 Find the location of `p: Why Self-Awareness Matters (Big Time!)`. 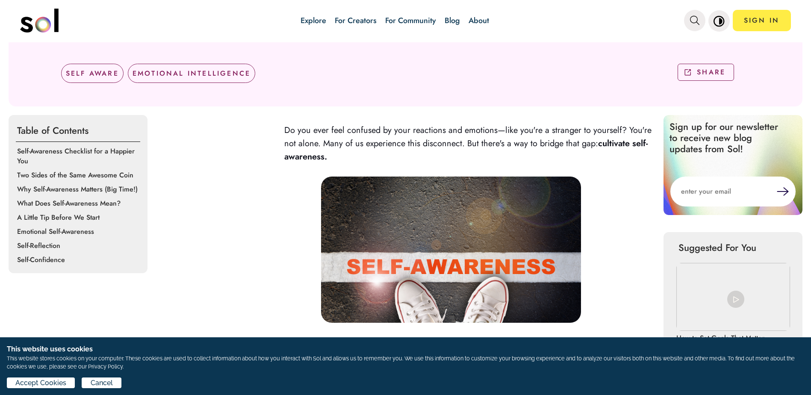

p: Why Self-Awareness Matters (Big Time!) is located at coordinates (80, 189).